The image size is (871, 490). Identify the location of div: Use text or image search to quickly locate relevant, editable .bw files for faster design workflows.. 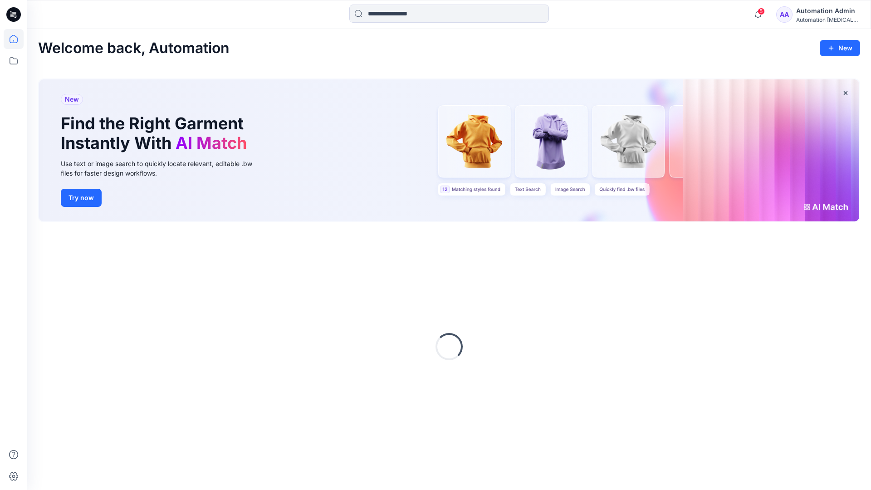
(163, 168).